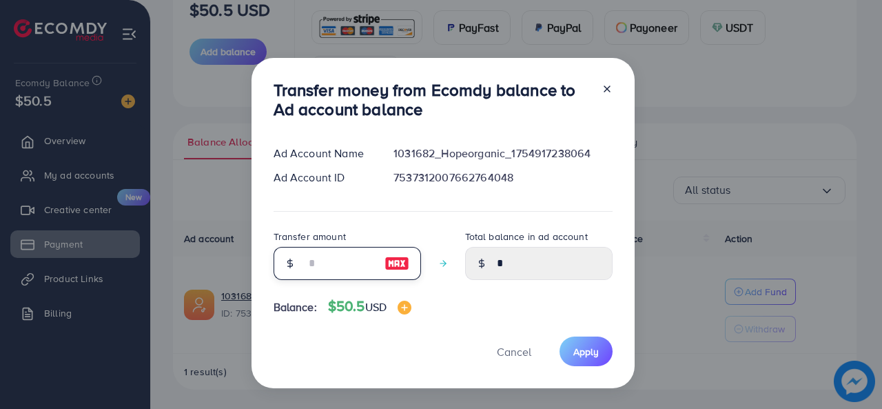  I want to click on span: Balance:, so click(295, 307).